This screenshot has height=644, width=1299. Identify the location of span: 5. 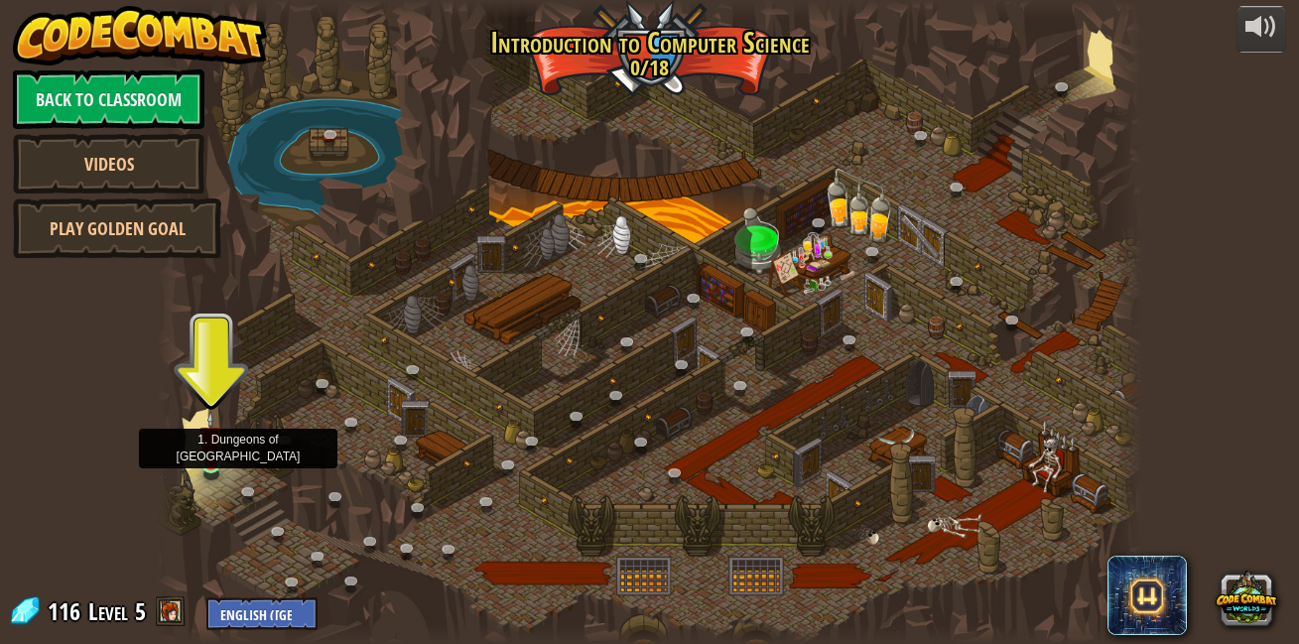
(140, 611).